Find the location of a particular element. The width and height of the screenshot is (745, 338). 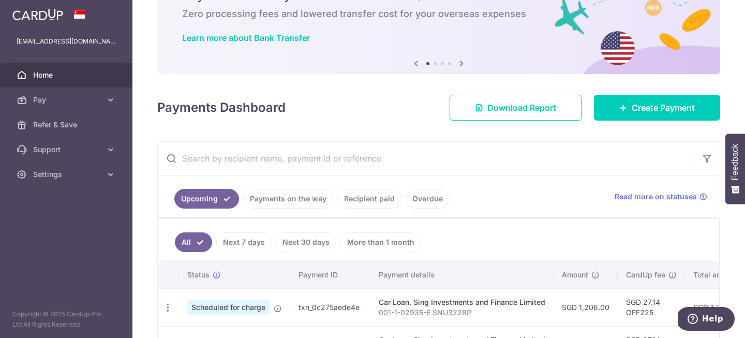

span: Download Report is located at coordinates (522, 108).